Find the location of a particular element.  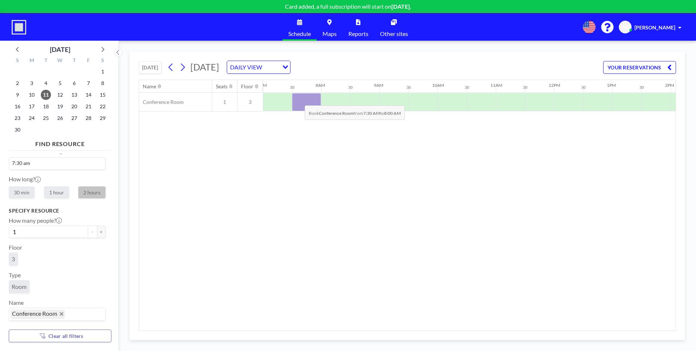

label: Floor is located at coordinates (15, 248).